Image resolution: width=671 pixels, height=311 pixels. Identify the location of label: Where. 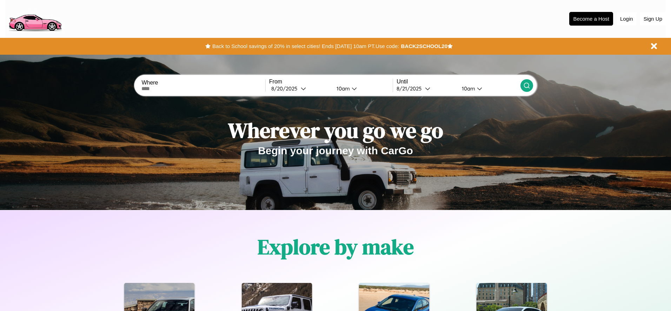
(203, 83).